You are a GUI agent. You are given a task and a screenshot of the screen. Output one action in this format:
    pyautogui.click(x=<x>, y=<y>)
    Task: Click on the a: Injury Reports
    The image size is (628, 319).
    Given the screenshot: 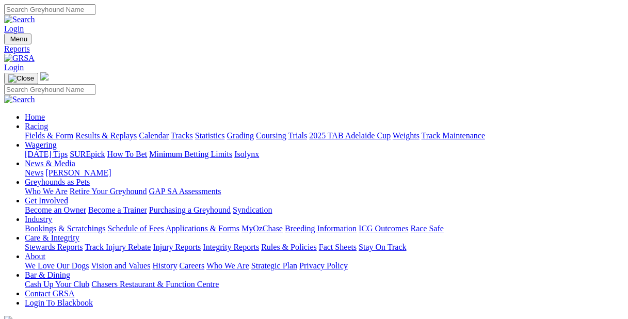 What is the action you would take?
    pyautogui.click(x=176, y=247)
    